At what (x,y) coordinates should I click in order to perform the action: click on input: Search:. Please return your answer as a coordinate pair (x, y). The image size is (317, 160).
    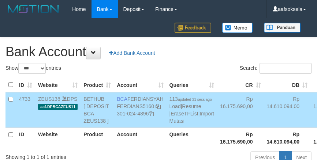
    Looking at the image, I should click on (285, 68).